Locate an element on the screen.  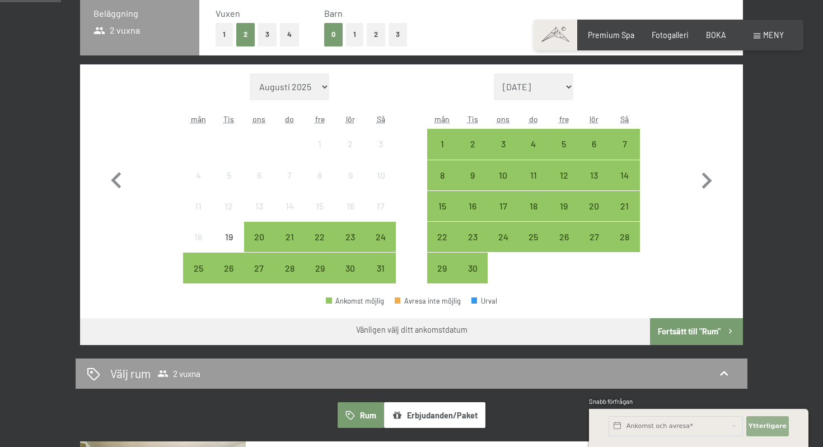
font: 24 is located at coordinates (503, 236).